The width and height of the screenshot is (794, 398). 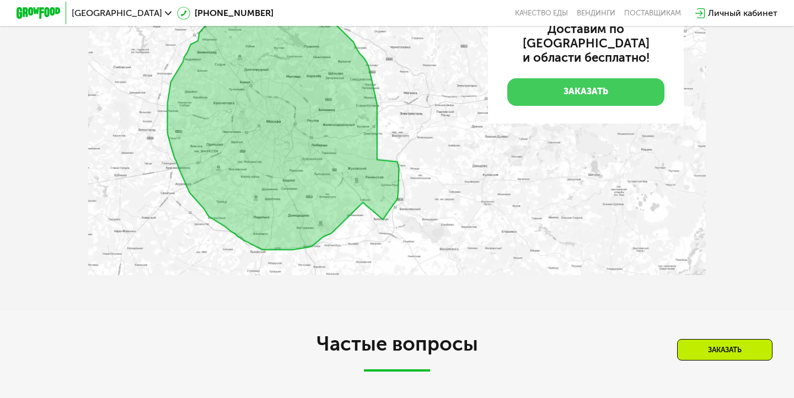 What do you see at coordinates (725, 350) in the screenshot?
I see `div: Заказать` at bounding box center [725, 350].